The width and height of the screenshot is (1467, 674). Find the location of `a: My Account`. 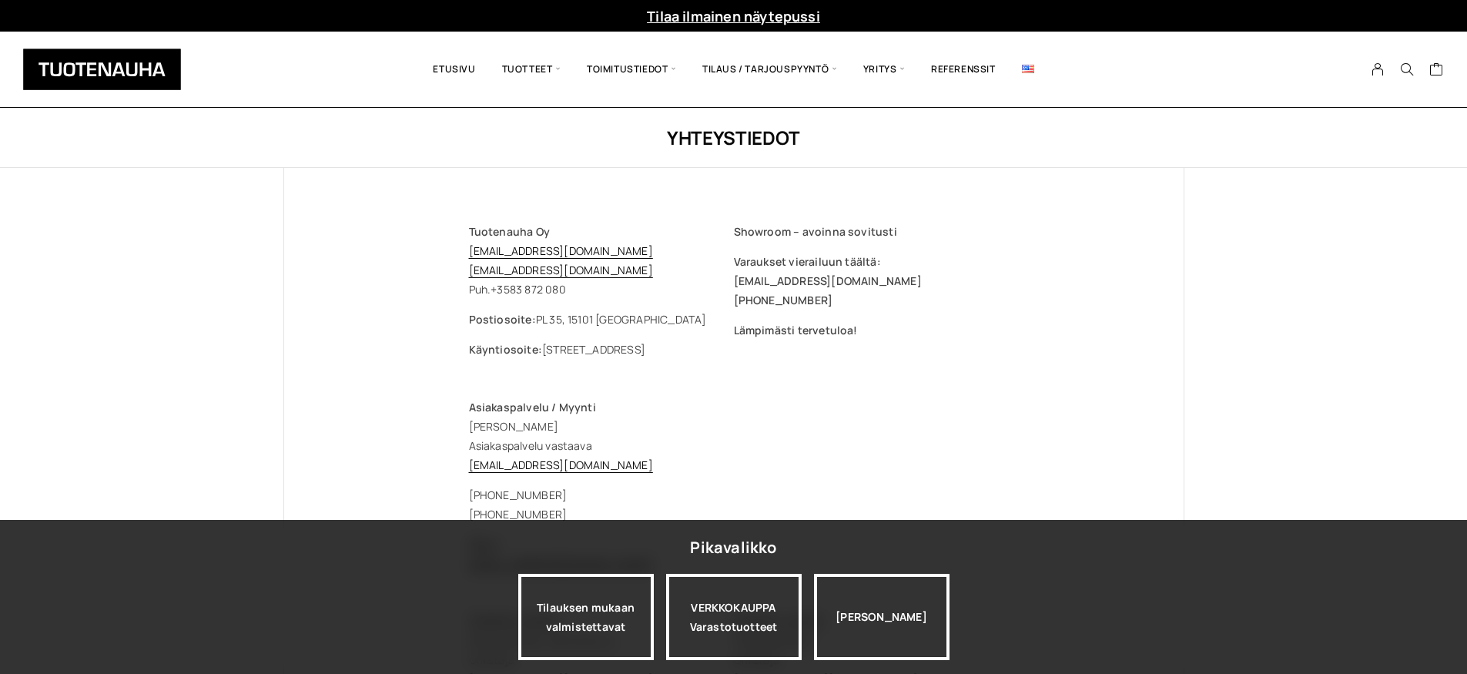

a: My Account is located at coordinates (1378, 69).